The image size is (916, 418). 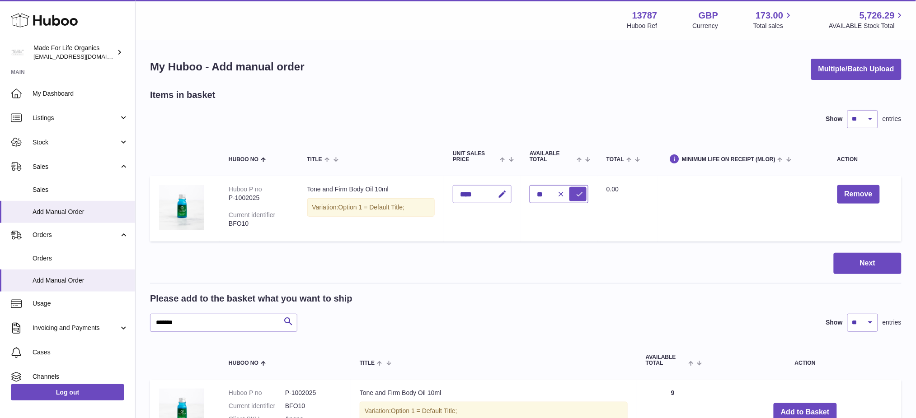 What do you see at coordinates (80, 304) in the screenshot?
I see `span: Usage` at bounding box center [80, 304].